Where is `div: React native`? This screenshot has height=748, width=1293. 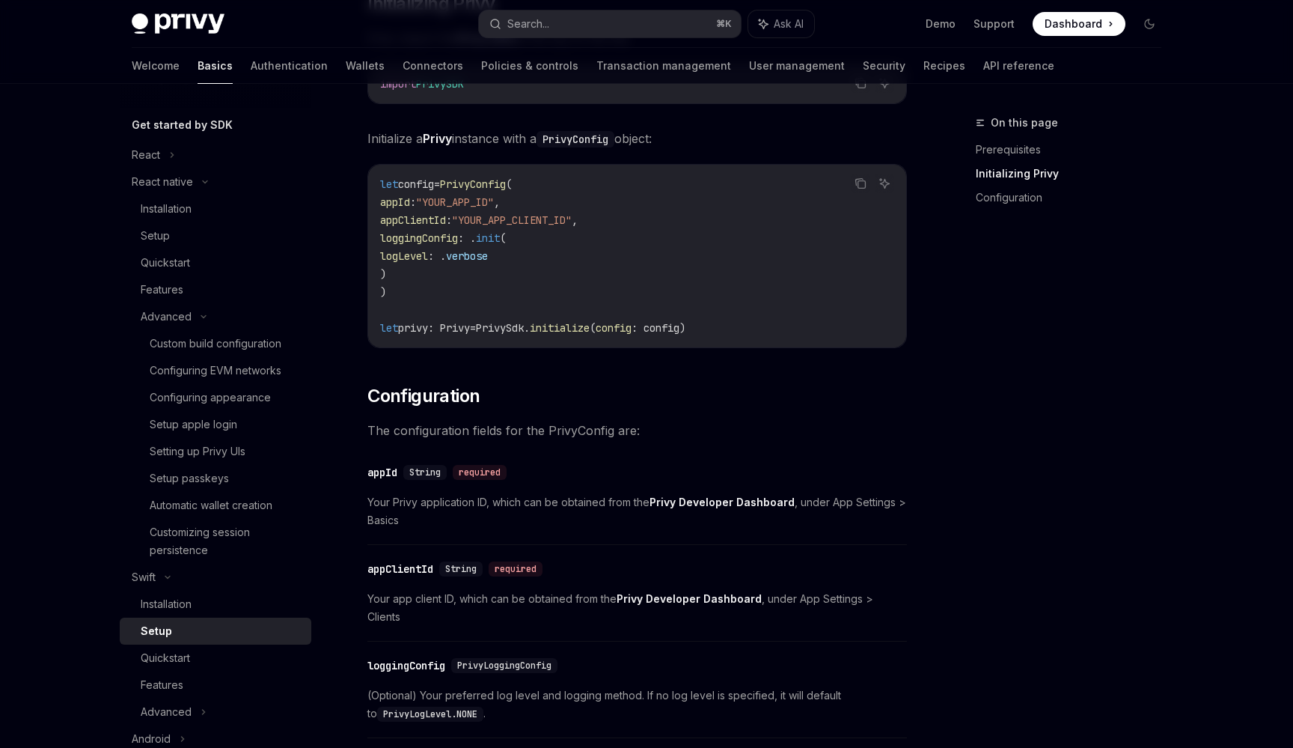
div: React native is located at coordinates (162, 182).